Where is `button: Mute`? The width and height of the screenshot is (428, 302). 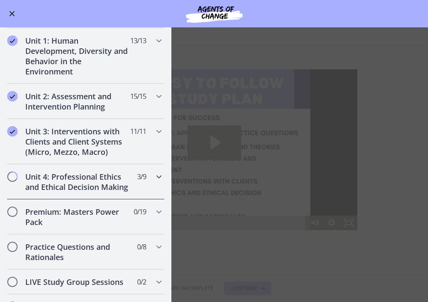 button: Mute is located at coordinates (243, 154).